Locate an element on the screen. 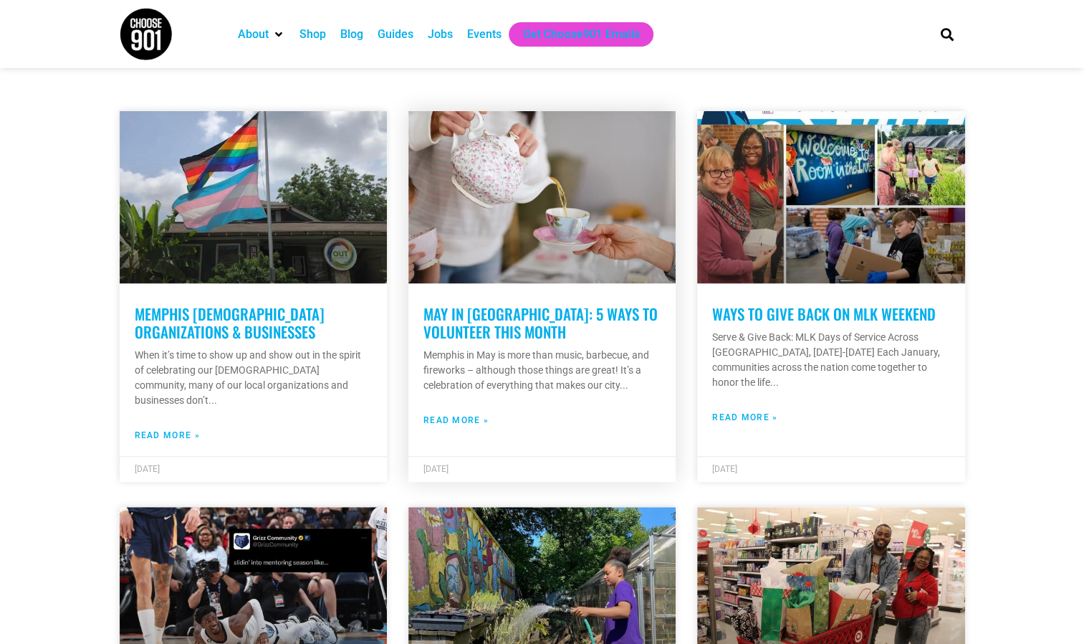  div: Guides is located at coordinates (396, 34).